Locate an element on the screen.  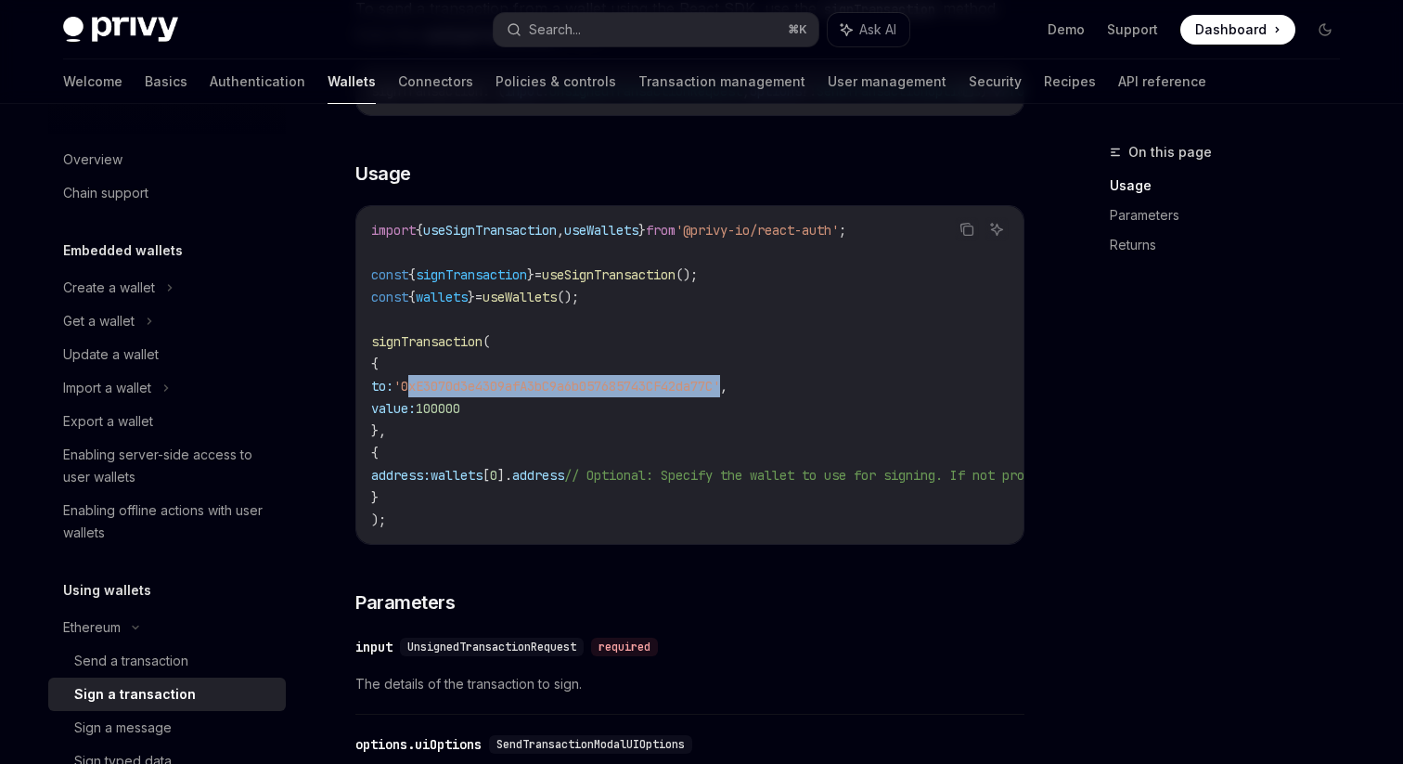
div: Create a wallet is located at coordinates (109, 288).